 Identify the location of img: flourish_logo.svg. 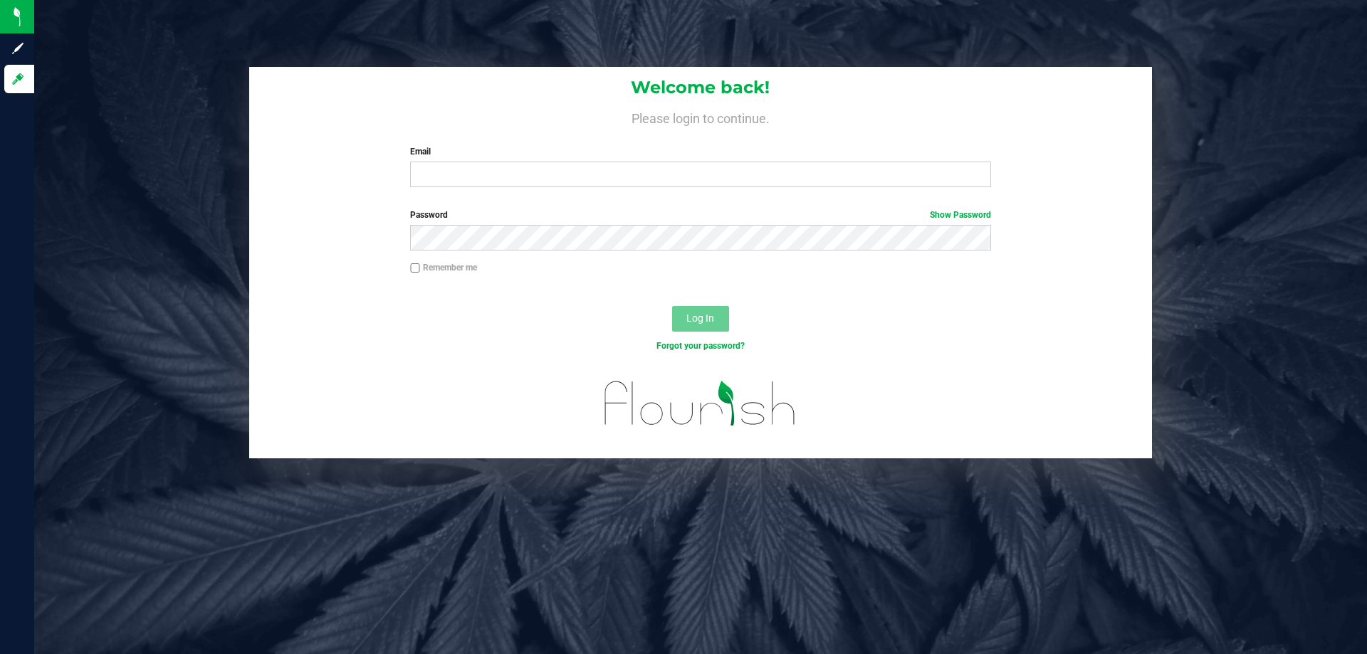
(700, 404).